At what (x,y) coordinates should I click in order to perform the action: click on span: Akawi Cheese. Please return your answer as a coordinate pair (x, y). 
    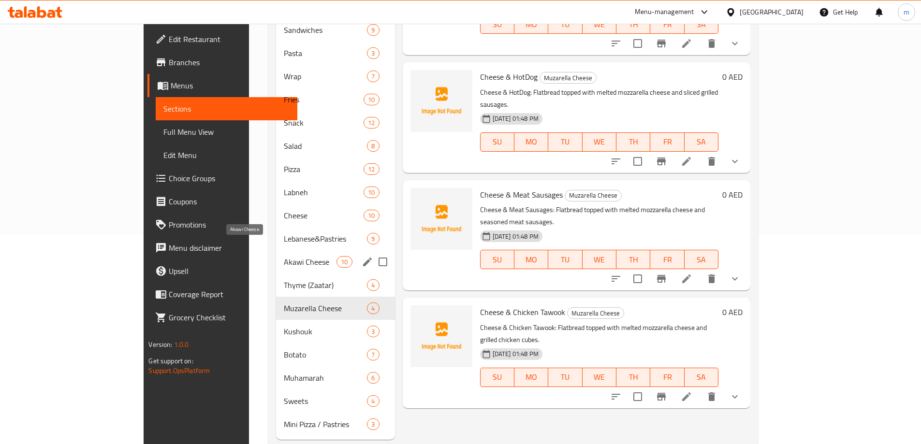
    Looking at the image, I should click on (310, 262).